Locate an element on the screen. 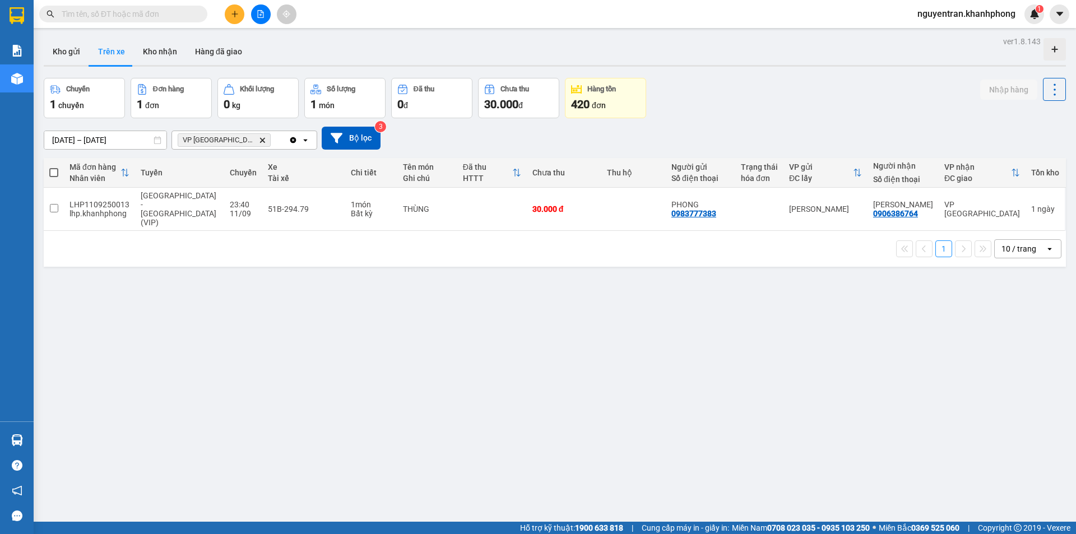  button: Kho gửi is located at coordinates (66, 52).